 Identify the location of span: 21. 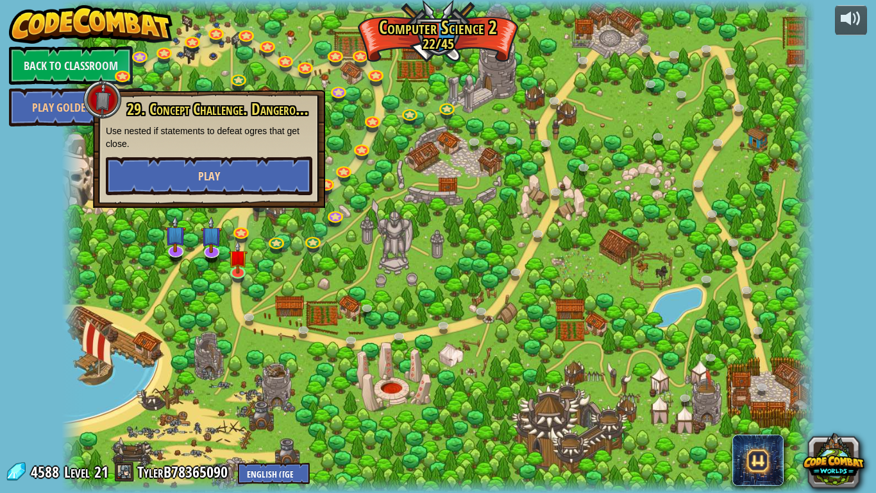
(101, 472).